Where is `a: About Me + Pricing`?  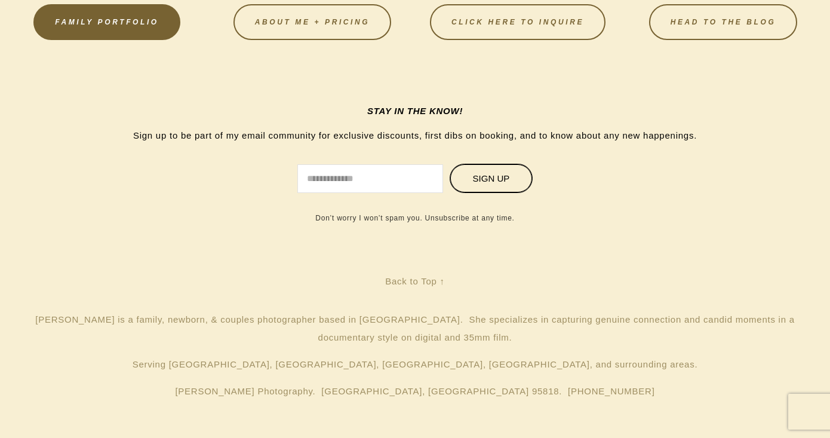 a: About Me + Pricing is located at coordinates (312, 22).